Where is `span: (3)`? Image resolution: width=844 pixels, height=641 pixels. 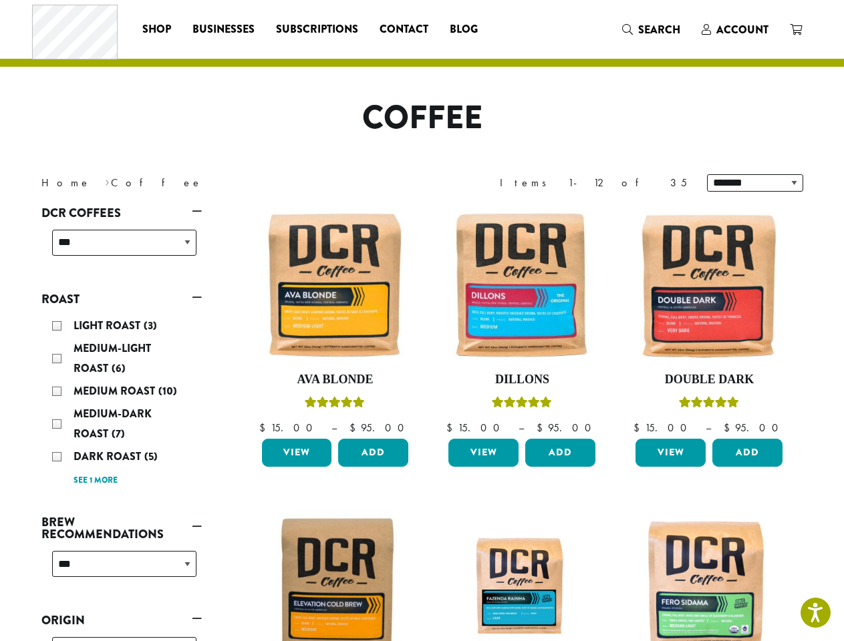
span: (3) is located at coordinates (150, 325).